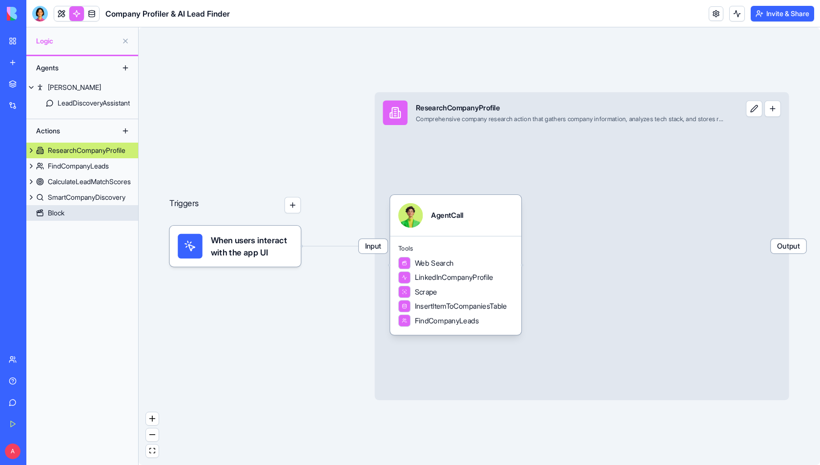  Describe the element at coordinates (13, 451) in the screenshot. I see `span: A` at that location.